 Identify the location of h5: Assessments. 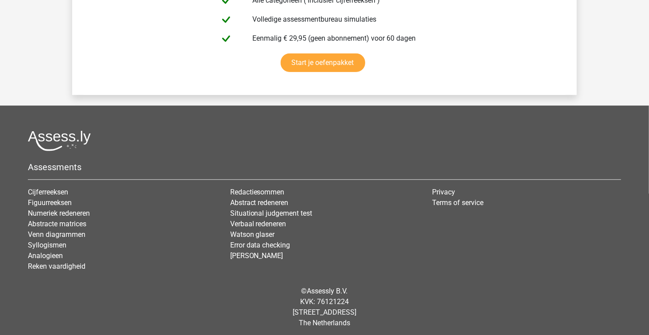
(324, 167).